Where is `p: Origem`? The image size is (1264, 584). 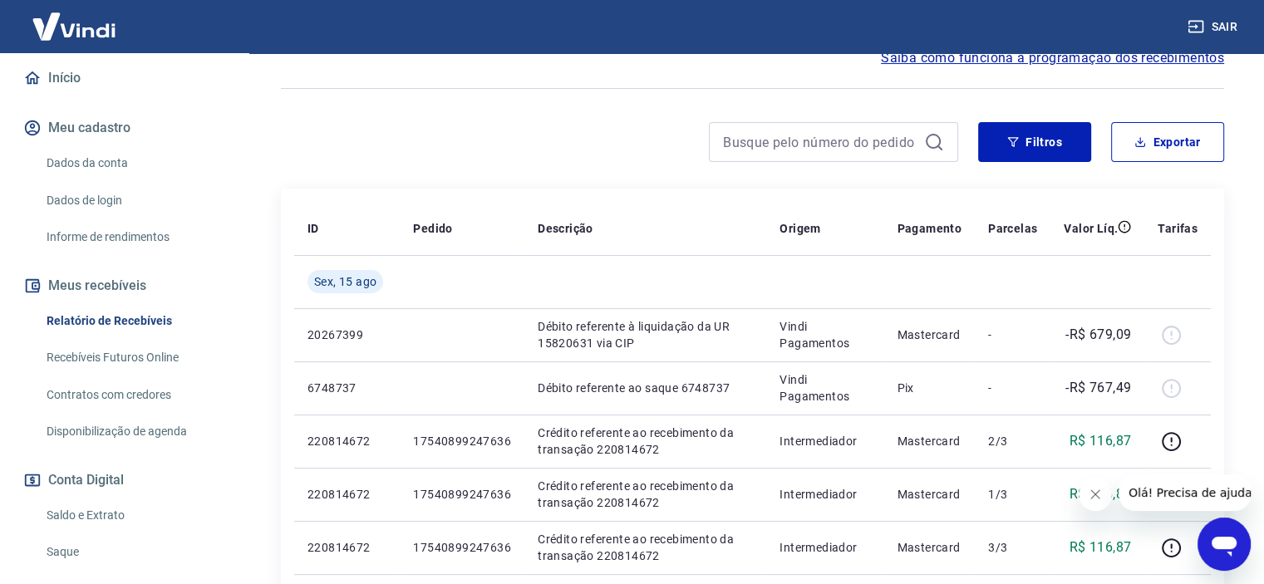 p: Origem is located at coordinates (799, 228).